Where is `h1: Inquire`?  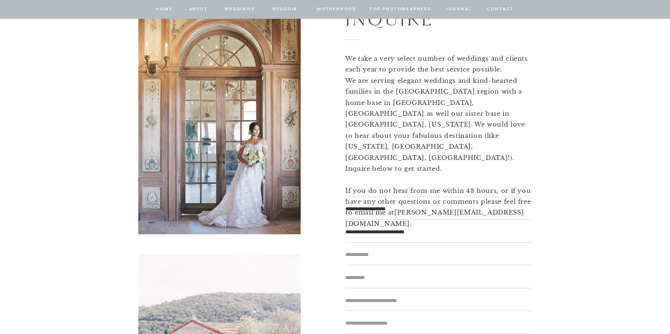
h1: Inquire is located at coordinates (422, 18).